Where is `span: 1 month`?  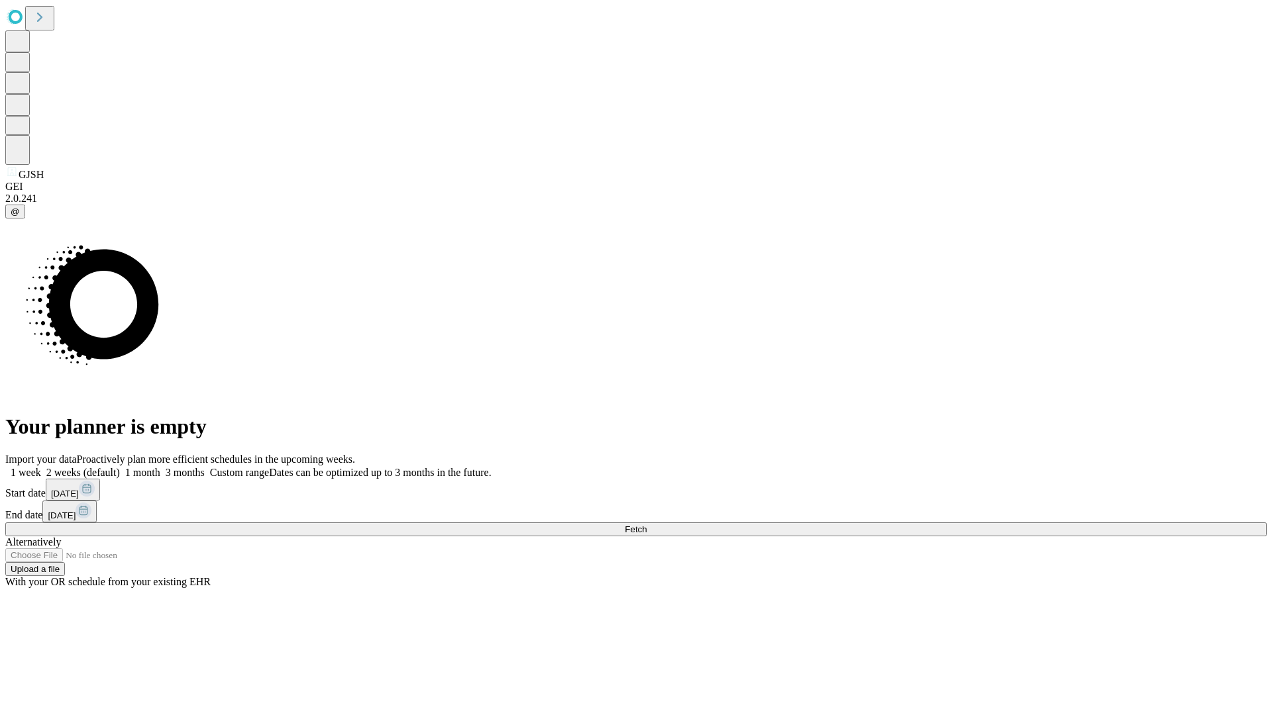 span: 1 month is located at coordinates (142, 472).